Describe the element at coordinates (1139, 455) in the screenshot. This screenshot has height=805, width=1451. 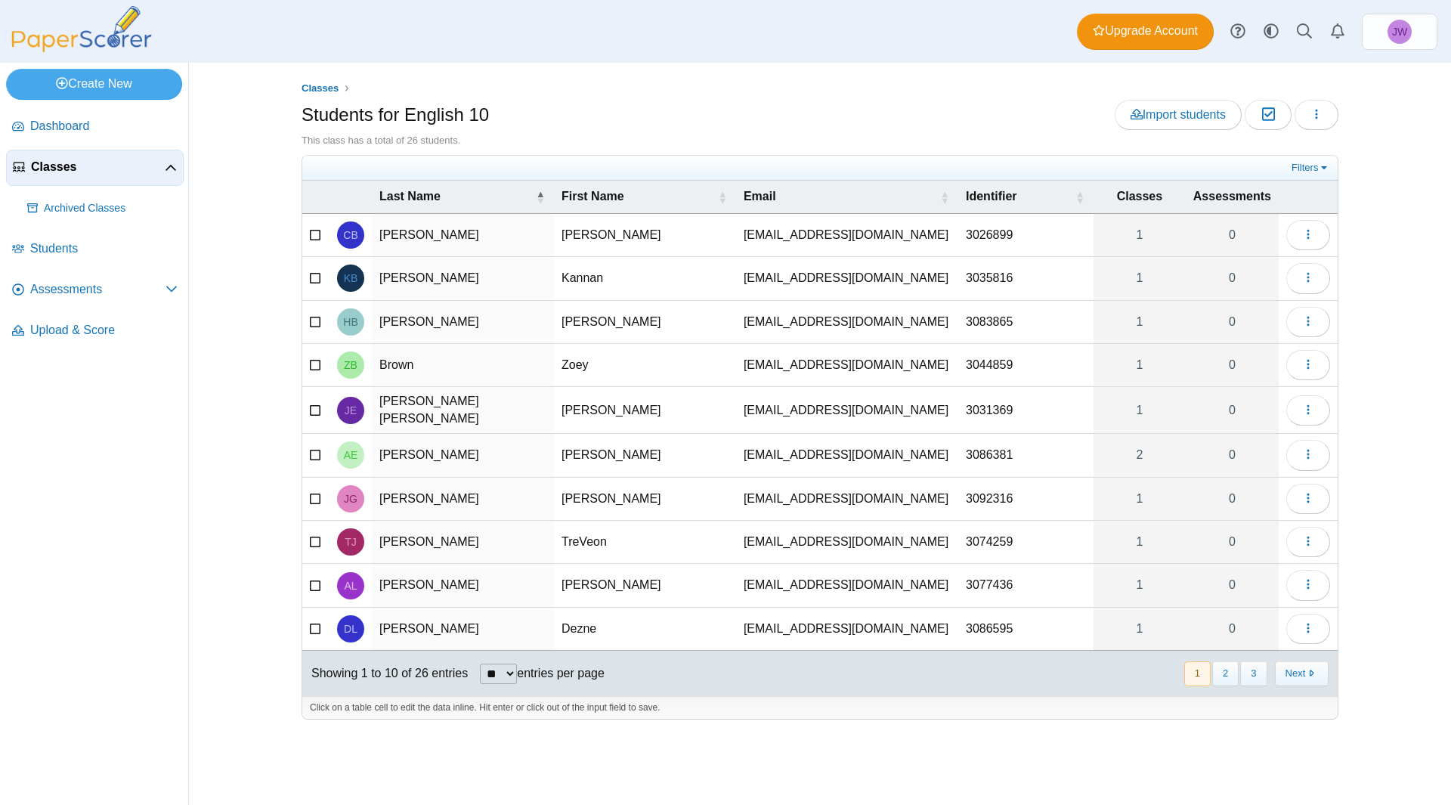
I see `a: 2` at that location.